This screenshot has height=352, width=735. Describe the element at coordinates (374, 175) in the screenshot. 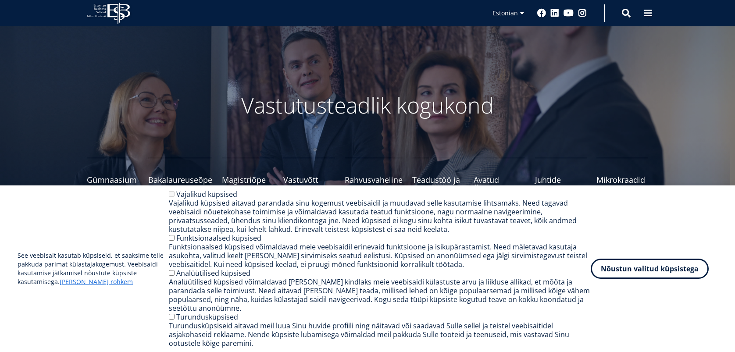

I see `a: Rahvusvaheline kogemus` at that location.